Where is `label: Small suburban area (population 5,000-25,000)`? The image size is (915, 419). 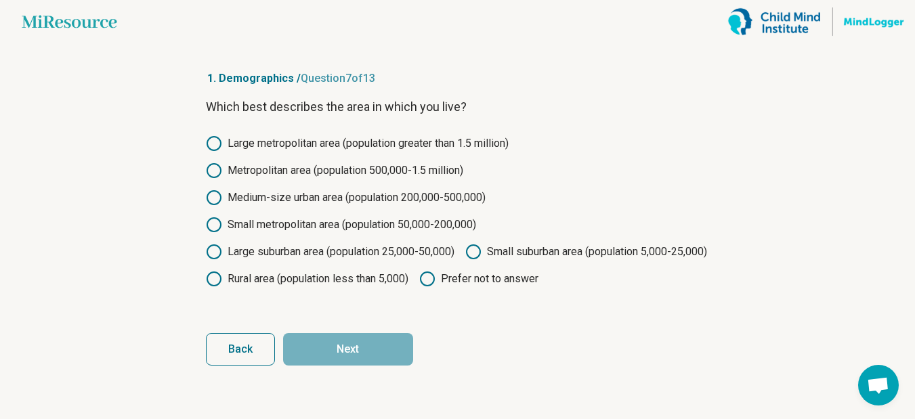
label: Small suburban area (population 5,000-25,000) is located at coordinates (586, 252).